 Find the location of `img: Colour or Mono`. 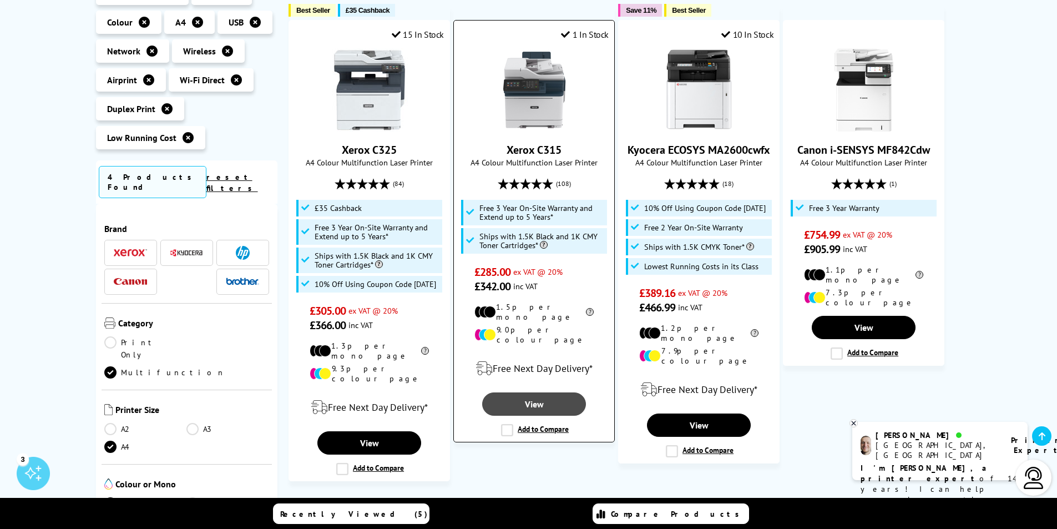

img: Colour or Mono is located at coordinates (108, 484).